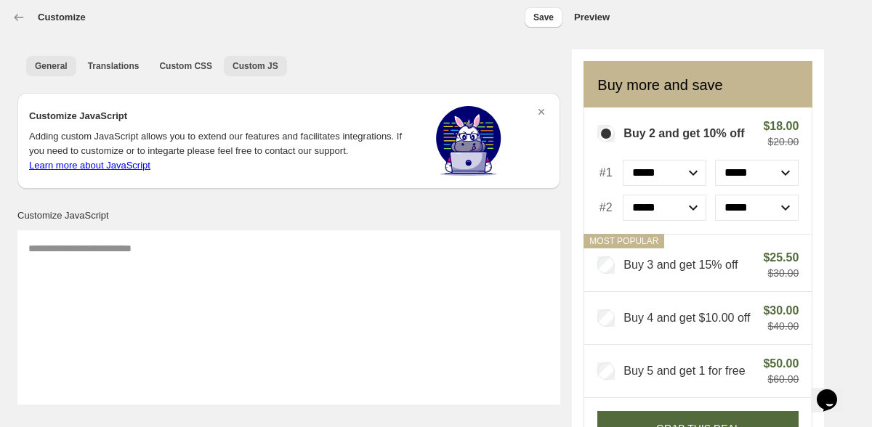  What do you see at coordinates (592, 17) in the screenshot?
I see `h2: Preview` at bounding box center [592, 17].